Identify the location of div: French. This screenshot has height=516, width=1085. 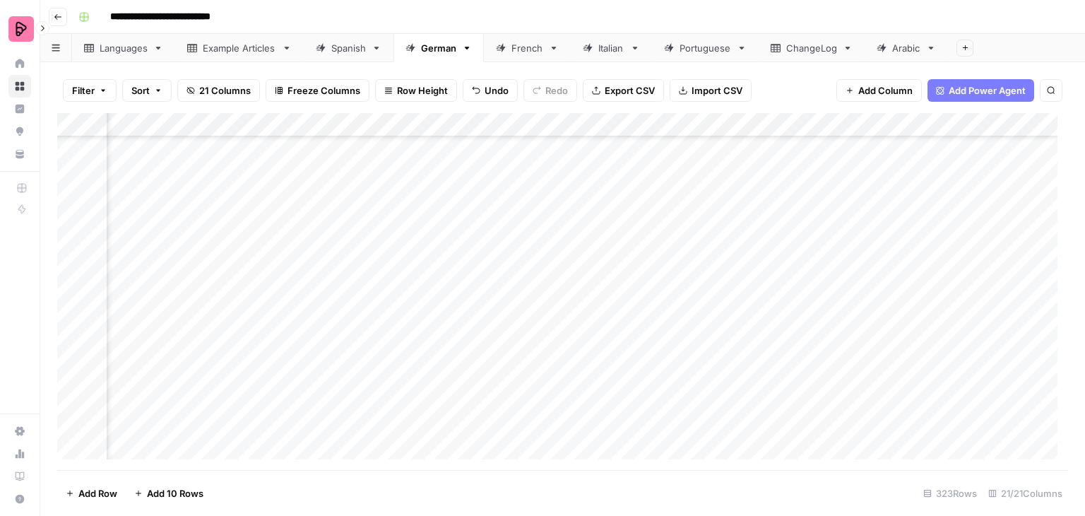
(527, 48).